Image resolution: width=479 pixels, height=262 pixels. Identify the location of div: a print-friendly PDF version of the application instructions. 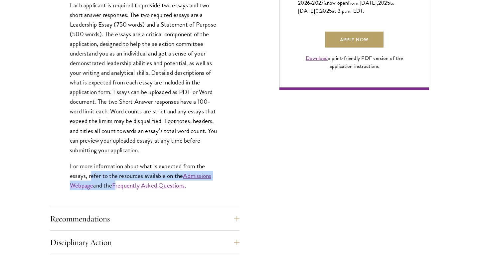
(354, 62).